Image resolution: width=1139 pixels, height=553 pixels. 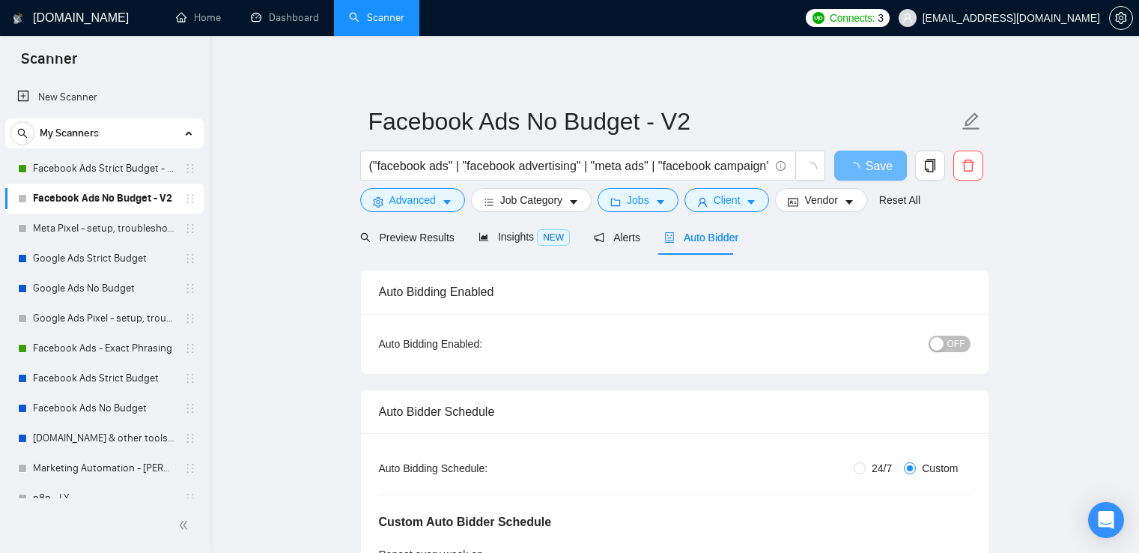 I want to click on button: copy, so click(x=930, y=166).